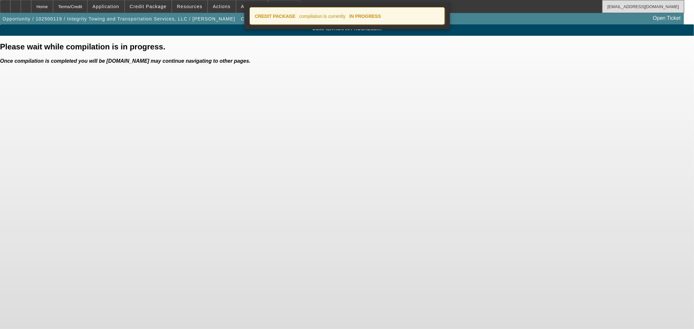 The width and height of the screenshot is (694, 329). Describe the element at coordinates (106, 7) in the screenshot. I see `button: Application` at that location.